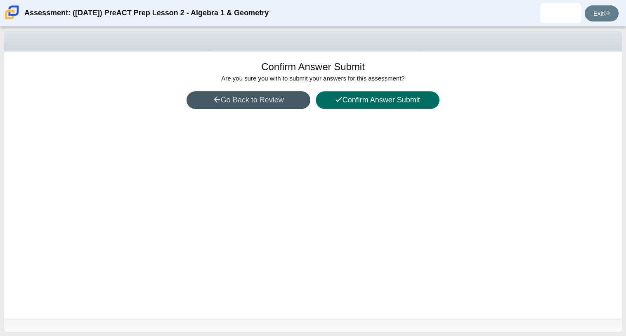 Image resolution: width=626 pixels, height=336 pixels. Describe the element at coordinates (12, 12) in the screenshot. I see `img: Carmen School of Science & Technology` at that location.